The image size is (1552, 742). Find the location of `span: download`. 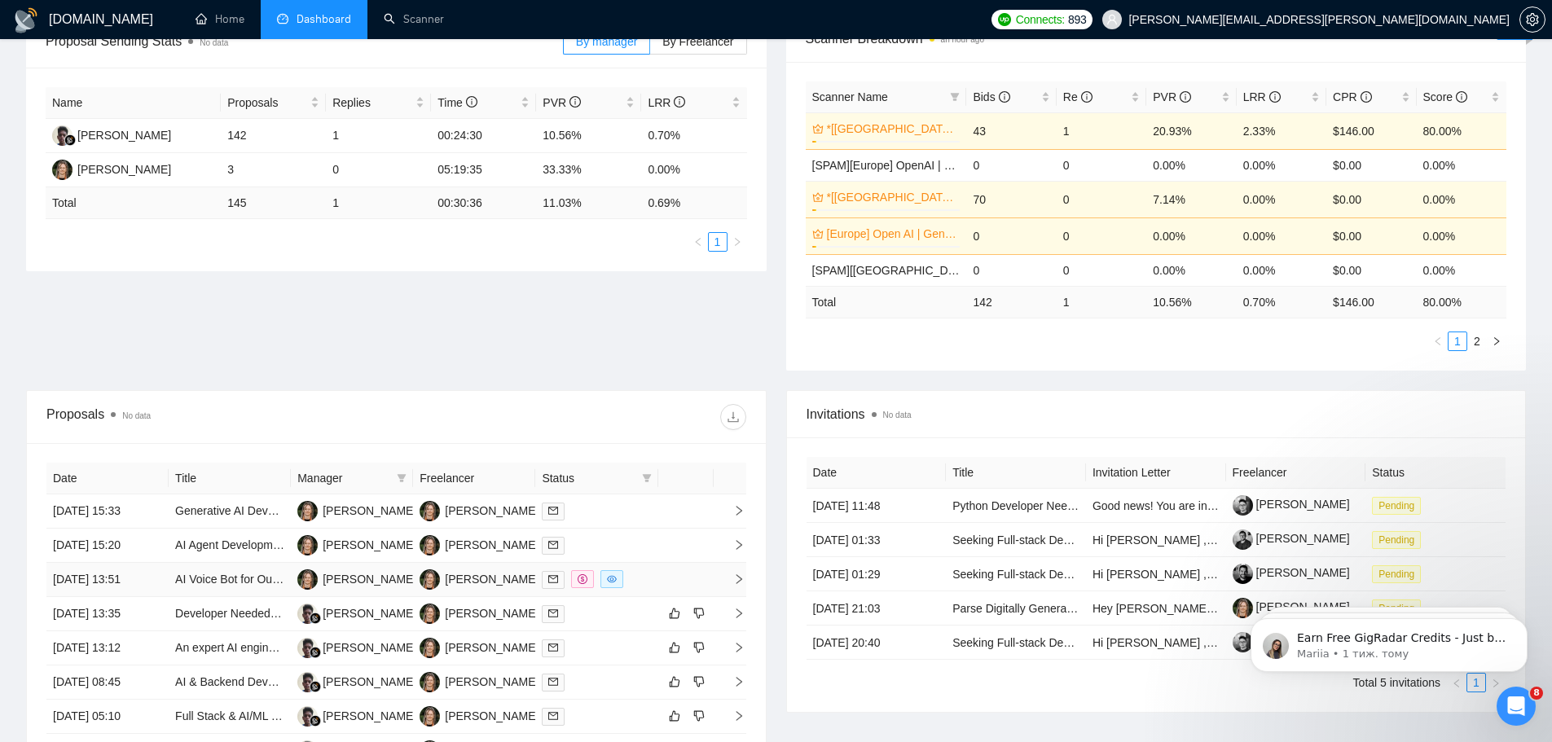

span: download is located at coordinates (733, 417).